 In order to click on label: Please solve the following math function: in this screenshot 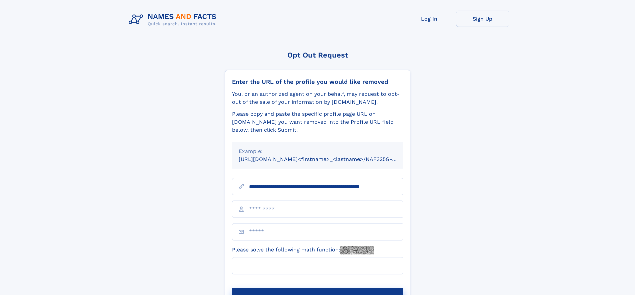, I will do `click(302, 251)`.